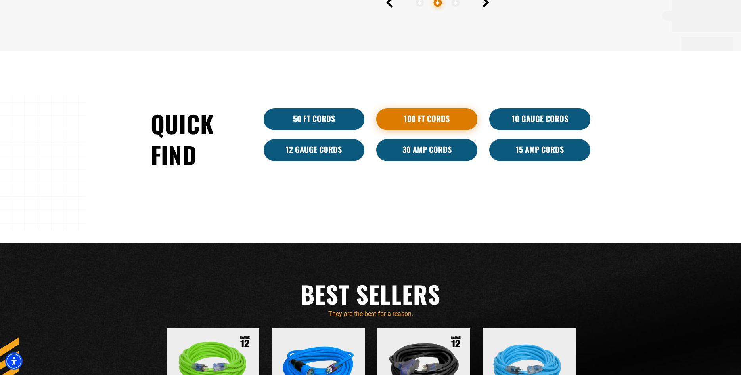 This screenshot has width=741, height=375. Describe the element at coordinates (14, 361) in the screenshot. I see `div: Accessibility Menu` at that location.